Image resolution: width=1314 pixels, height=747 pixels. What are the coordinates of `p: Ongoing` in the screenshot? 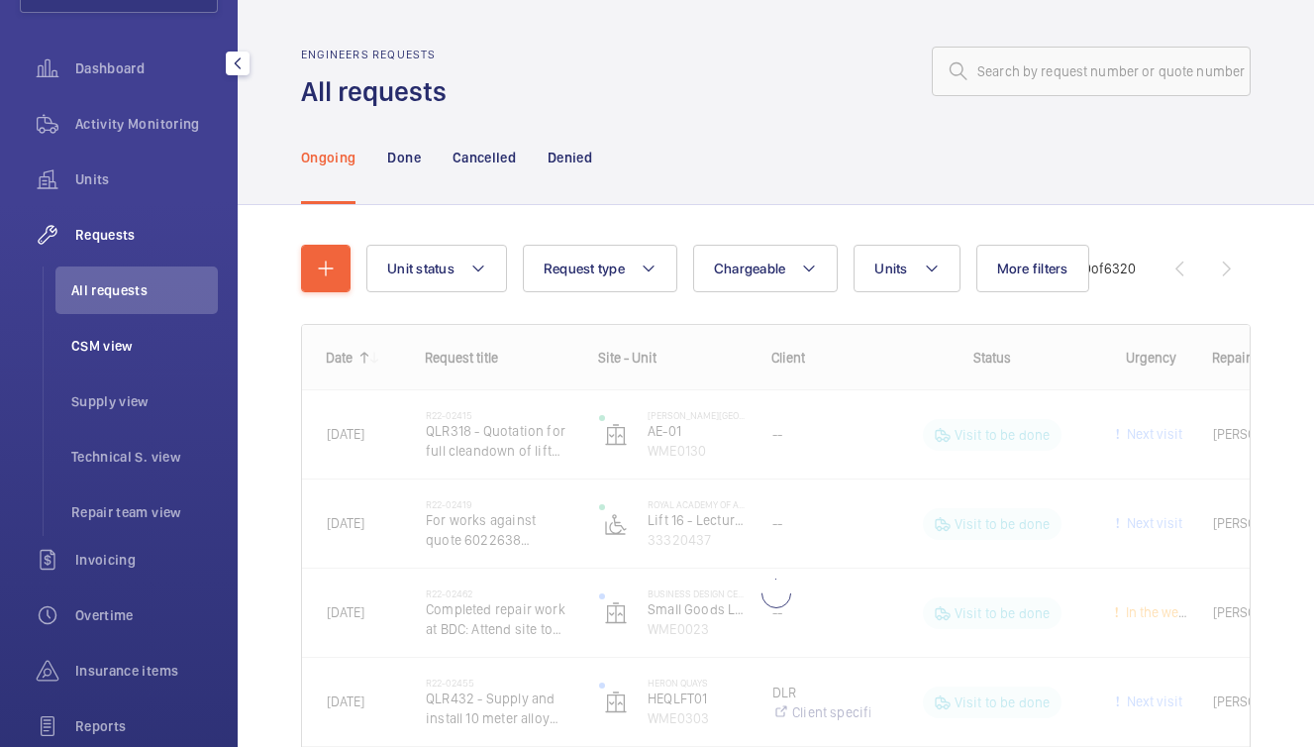 It's located at (328, 157).